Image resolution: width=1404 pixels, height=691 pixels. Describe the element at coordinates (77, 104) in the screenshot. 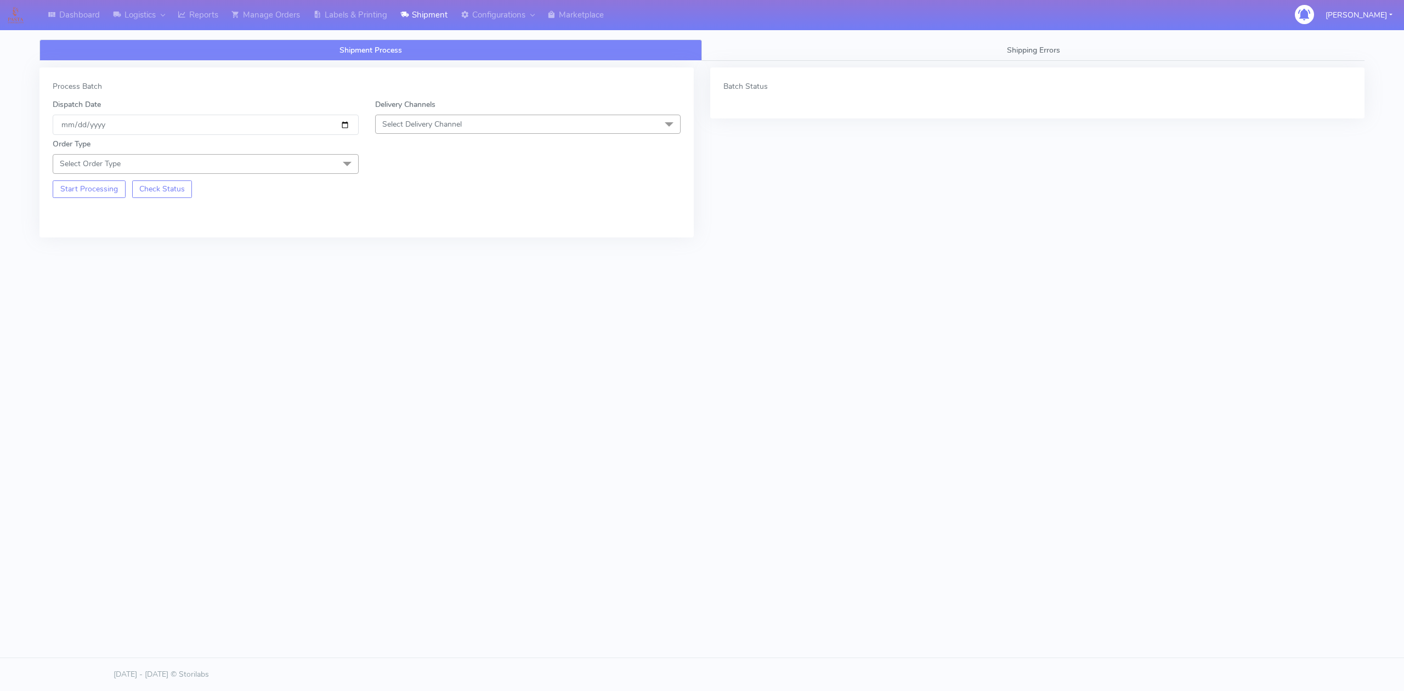

I see `label: Dispatch Date` at that location.